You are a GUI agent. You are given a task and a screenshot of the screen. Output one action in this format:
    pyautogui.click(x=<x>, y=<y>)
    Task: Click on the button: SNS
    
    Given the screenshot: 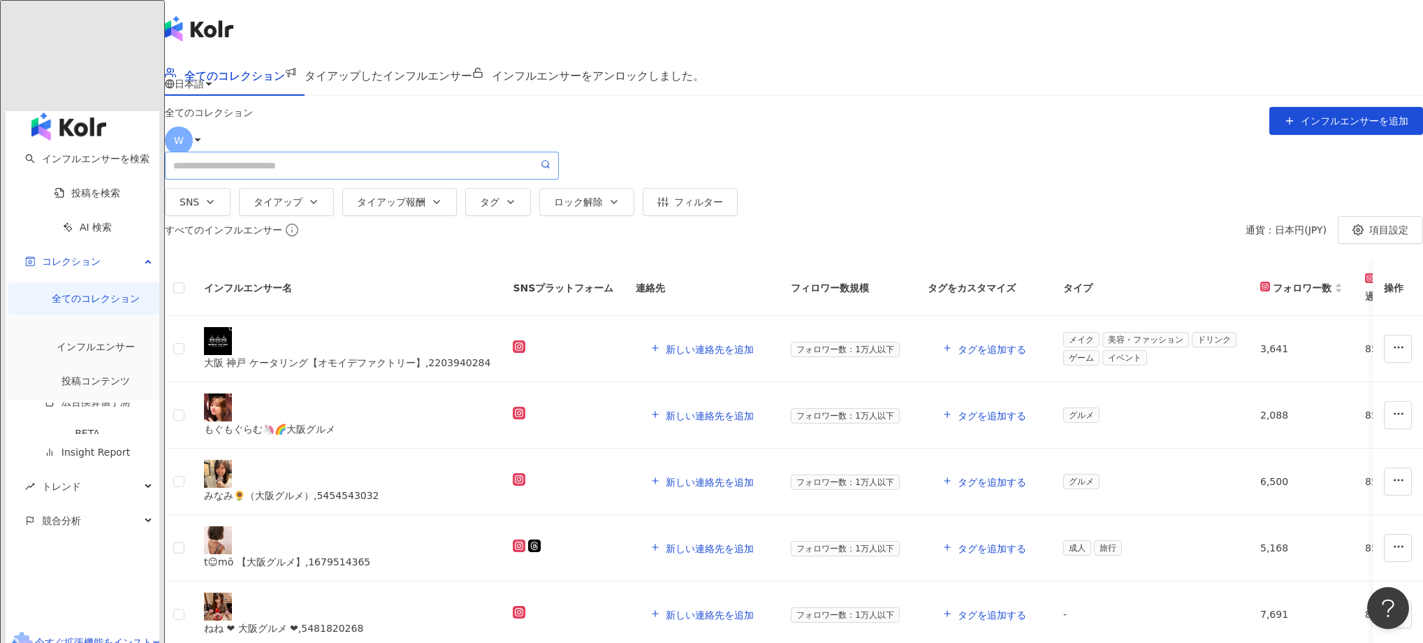 What is the action you would take?
    pyautogui.click(x=198, y=202)
    